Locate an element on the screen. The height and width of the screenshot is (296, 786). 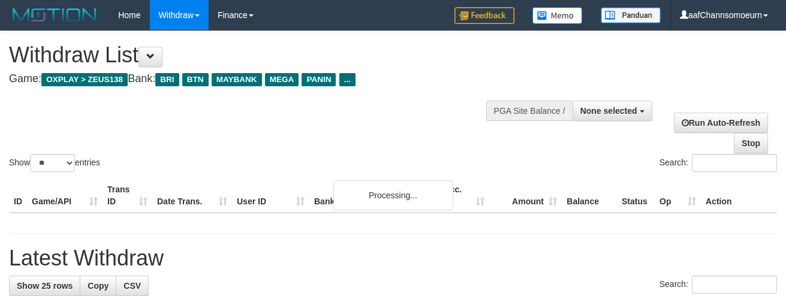
div: PGA Site Balance / is located at coordinates (529, 111).